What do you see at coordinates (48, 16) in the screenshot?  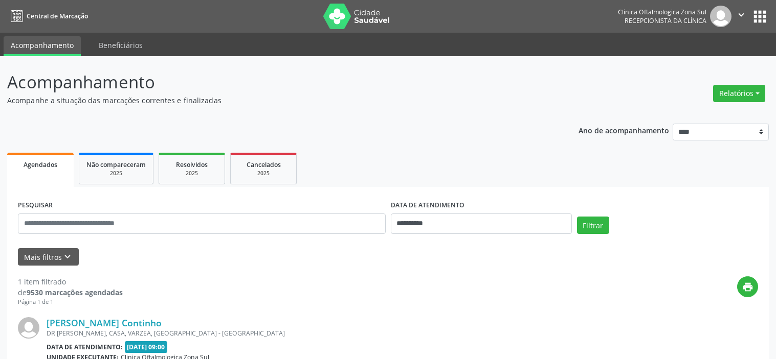 I see `a: Central de Marcação` at bounding box center [48, 16].